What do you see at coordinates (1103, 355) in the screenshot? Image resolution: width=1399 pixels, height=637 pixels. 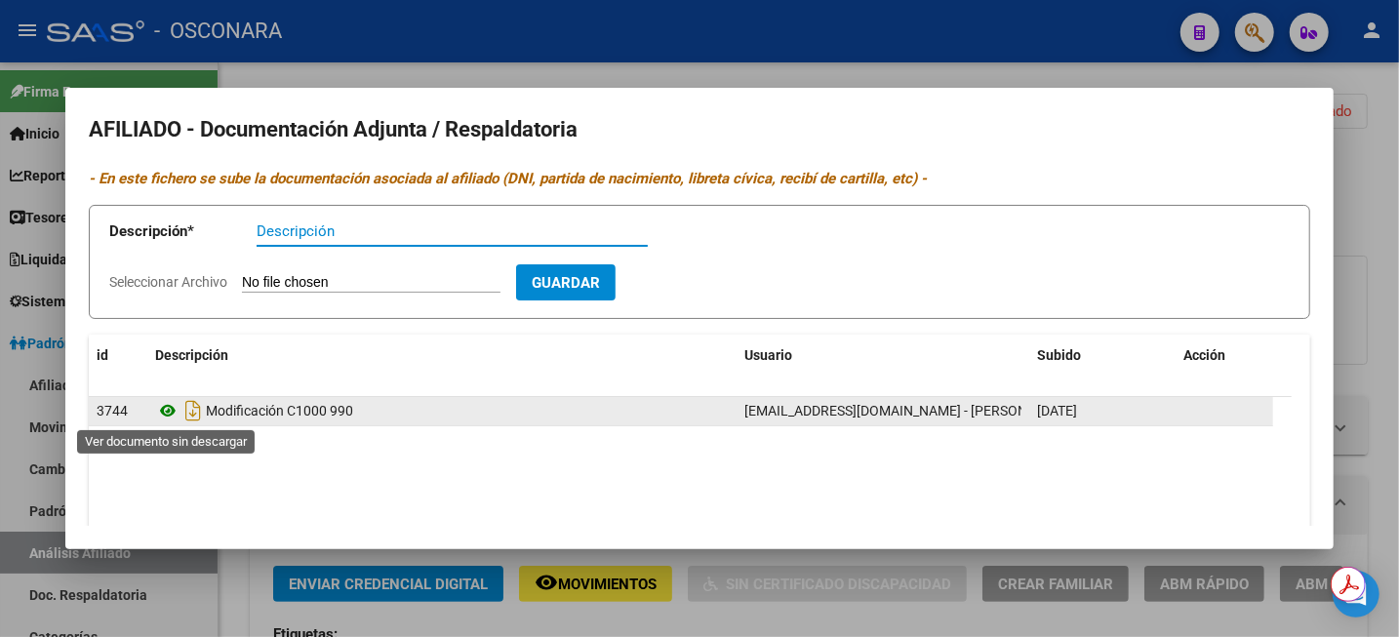 I see `datatable-header-cell: Subido` at bounding box center [1103, 355].